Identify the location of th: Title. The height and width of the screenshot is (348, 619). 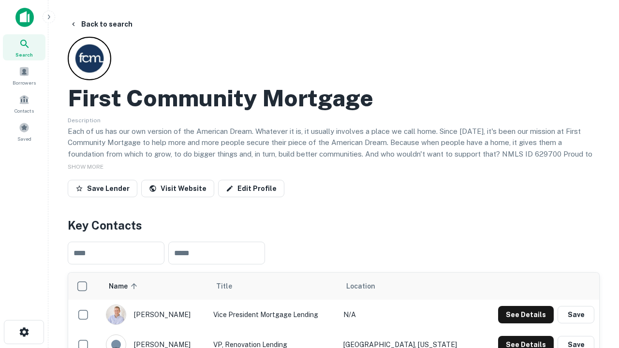
(273, 286).